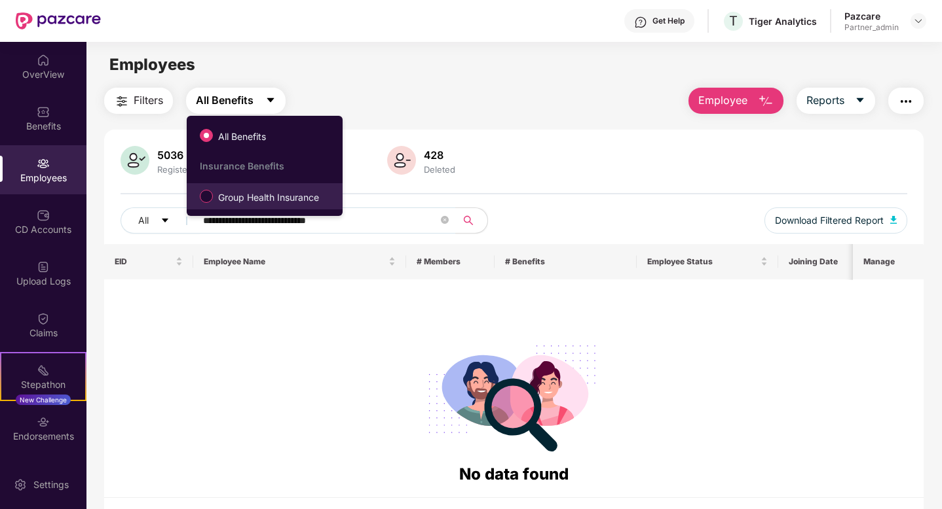 This screenshot has height=509, width=942. I want to click on div: Settings, so click(51, 485).